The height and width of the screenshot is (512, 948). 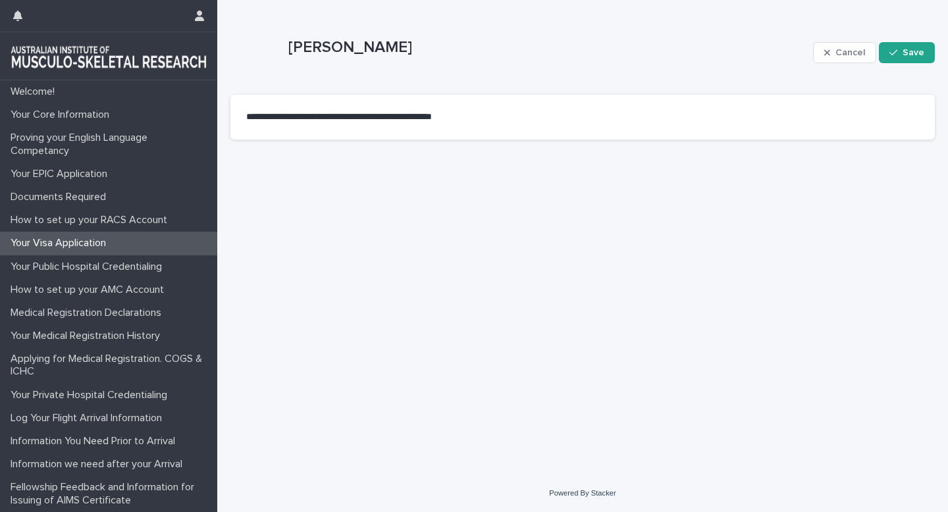 What do you see at coordinates (109, 56) in the screenshot?
I see `img: 1xcjEmqDTcmQhduivVBy` at bounding box center [109, 56].